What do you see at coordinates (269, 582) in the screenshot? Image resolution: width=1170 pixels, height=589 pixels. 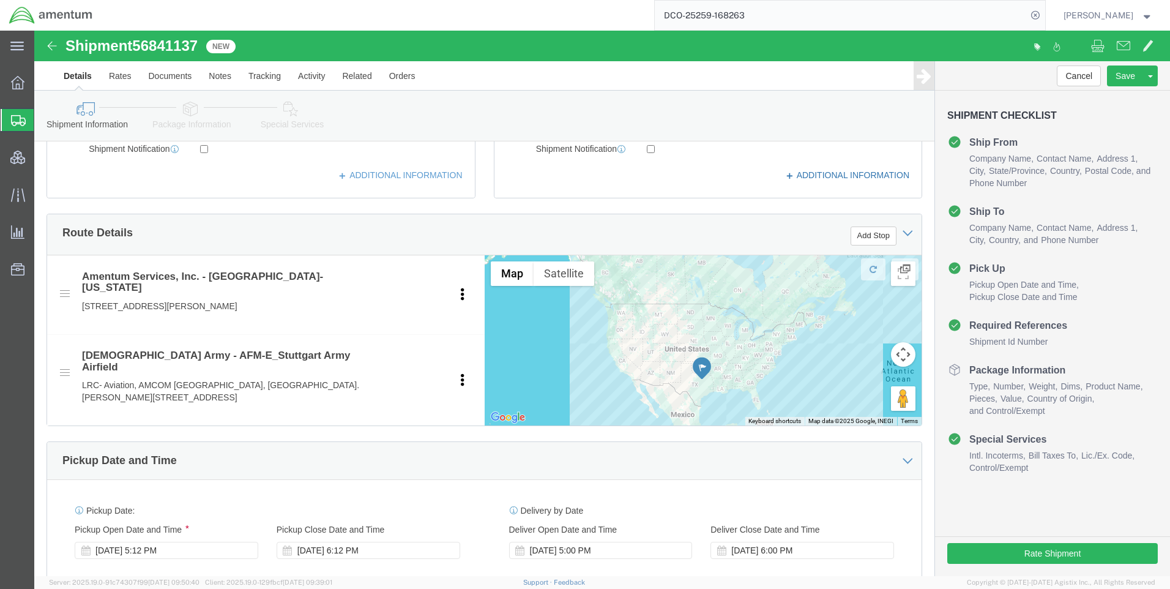 I see `span: Client: 2025.19.0-129fbcf` at bounding box center [269, 582].